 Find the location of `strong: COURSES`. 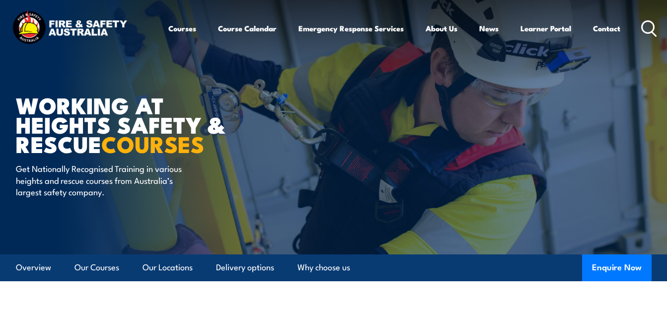

strong: COURSES is located at coordinates (152, 143).